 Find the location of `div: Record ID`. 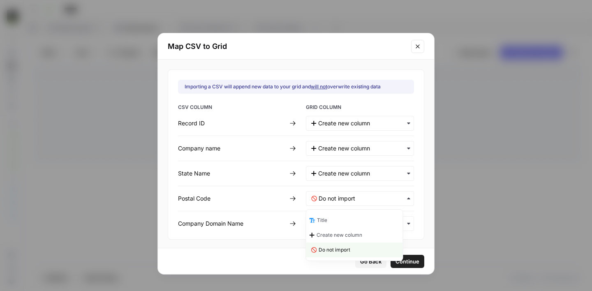

div: Record ID is located at coordinates (232, 123).